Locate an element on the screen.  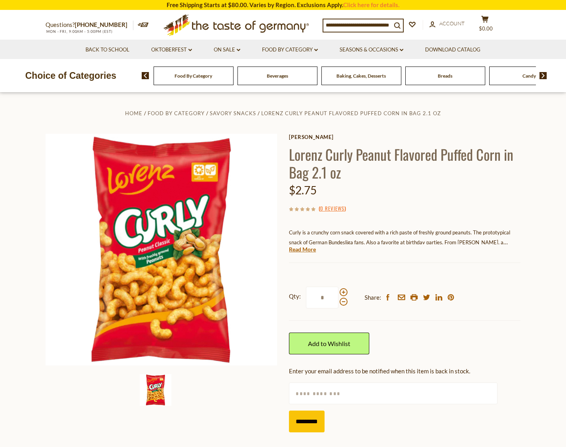
a: Breads is located at coordinates (445, 76).